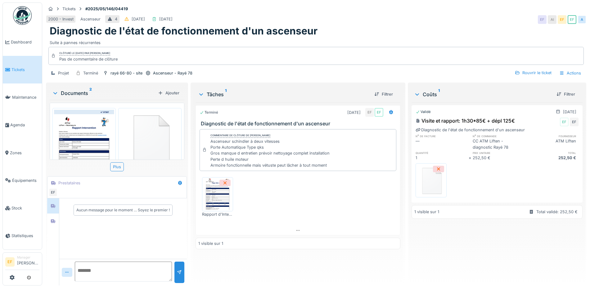 The width and height of the screenshot is (590, 288). I want to click on span: Stock, so click(25, 208).